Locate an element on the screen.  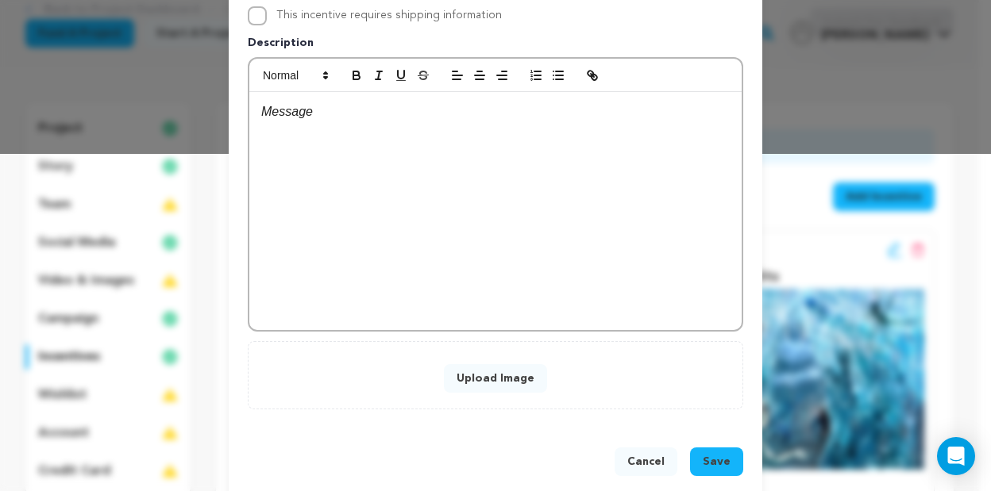
label: This incentive requires shipping information is located at coordinates (389, 15).